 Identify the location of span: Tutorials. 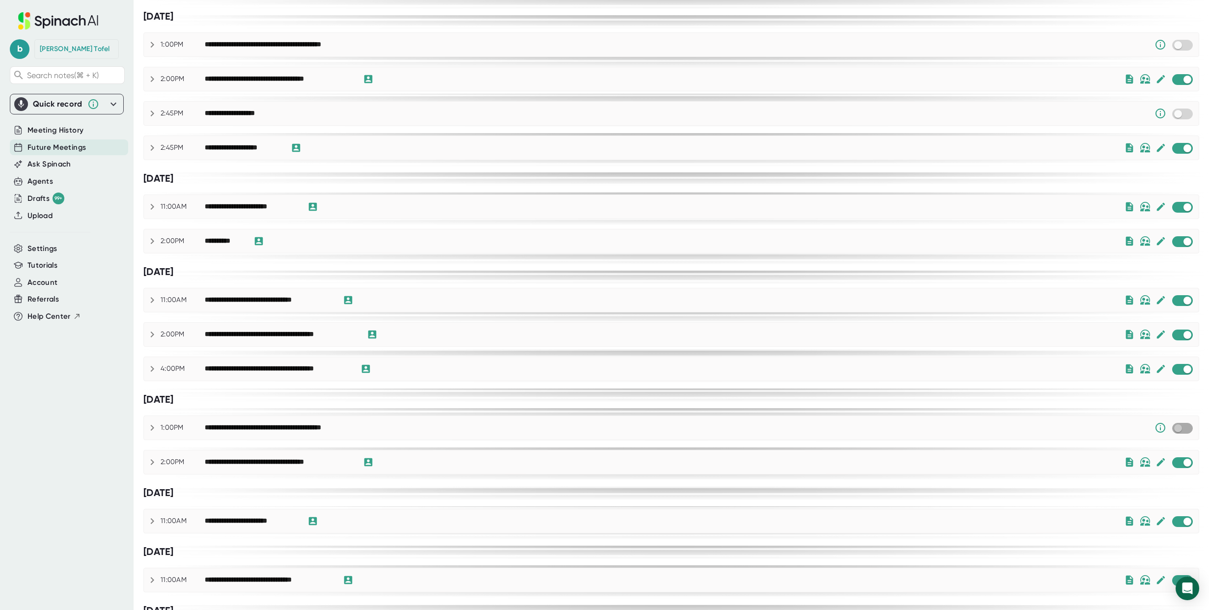
(42, 265).